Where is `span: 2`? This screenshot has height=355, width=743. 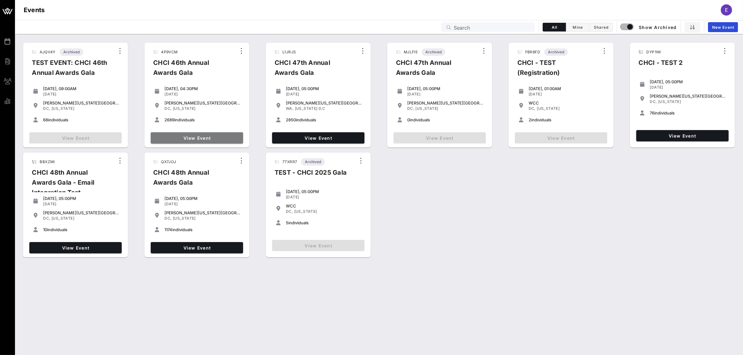
span: 2 is located at coordinates (530, 120).